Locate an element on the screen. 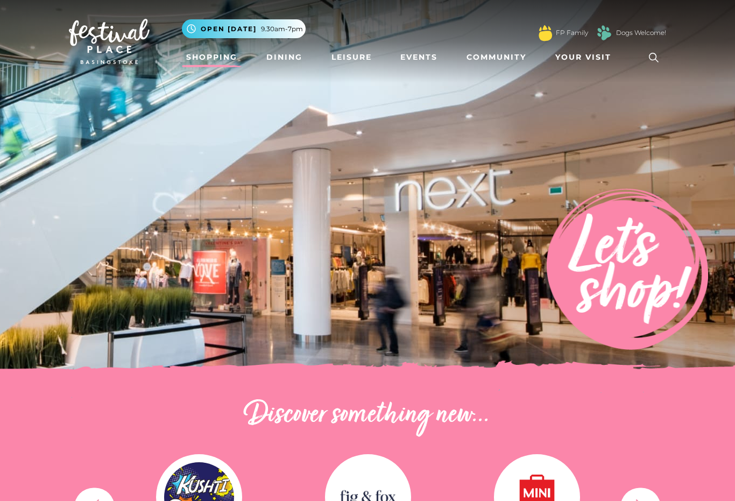 Image resolution: width=735 pixels, height=501 pixels. span: 9.30am-7pm is located at coordinates (282, 29).